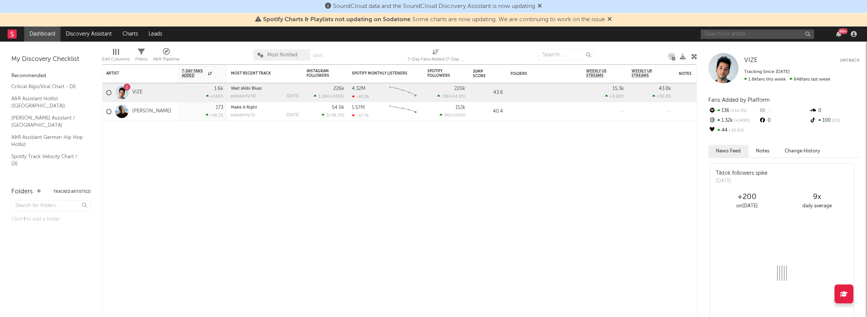 The width and height of the screenshot is (867, 317). Describe the element at coordinates (338, 107) in the screenshot. I see `div: 54.9k` at that location.